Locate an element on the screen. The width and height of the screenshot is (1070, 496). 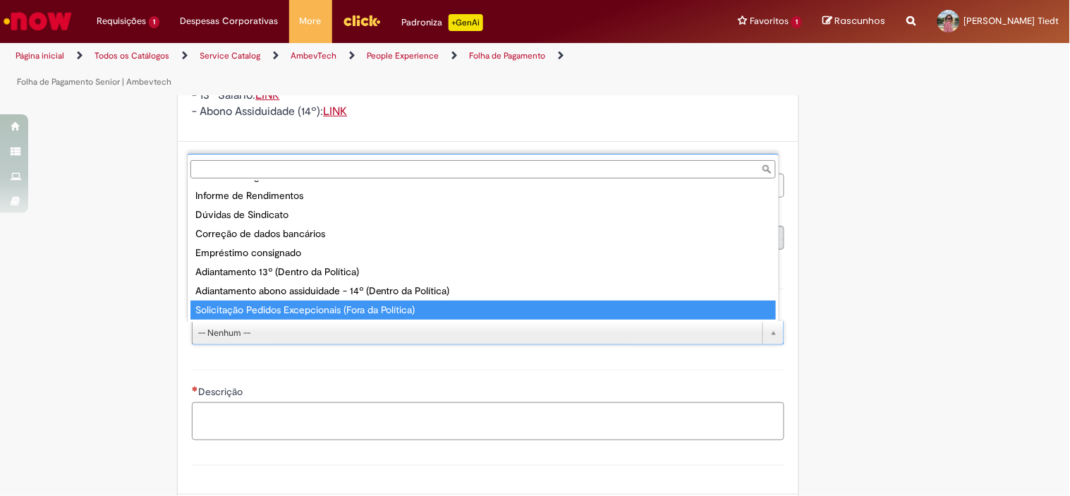
div: Empréstimo consignado is located at coordinates (483, 253).